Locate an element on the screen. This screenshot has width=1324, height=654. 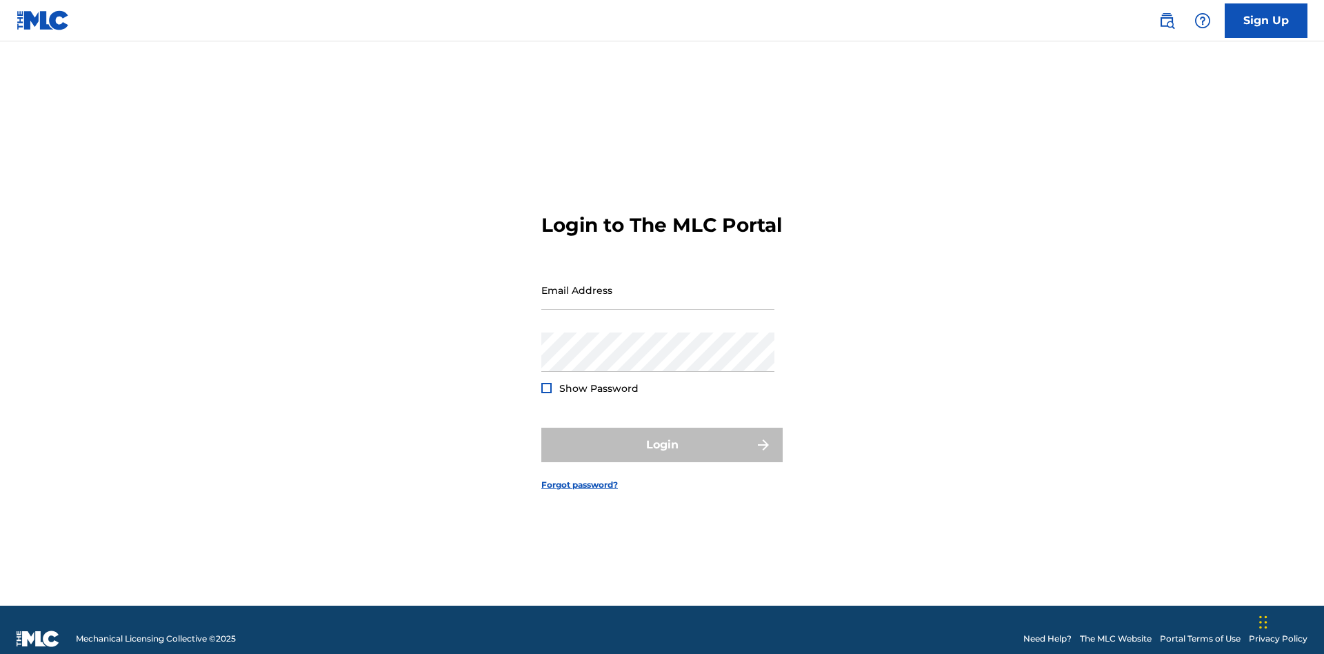
a: Sign Up is located at coordinates (1266, 21).